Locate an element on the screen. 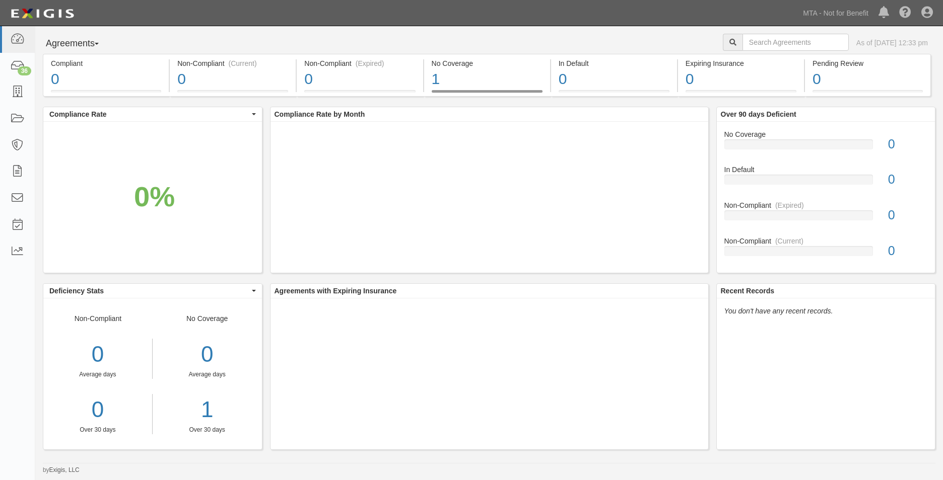 The image size is (943, 480). span: Compliance Rate is located at coordinates (149, 114).